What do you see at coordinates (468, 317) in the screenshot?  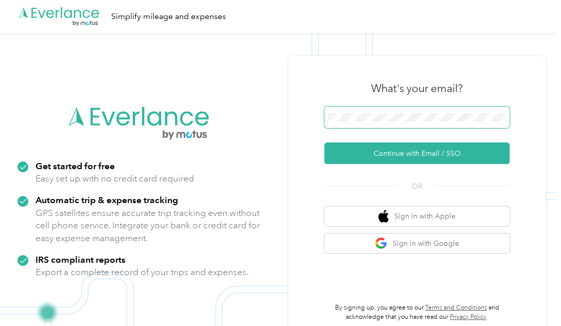 I see `a: Privacy Policy` at bounding box center [468, 317].